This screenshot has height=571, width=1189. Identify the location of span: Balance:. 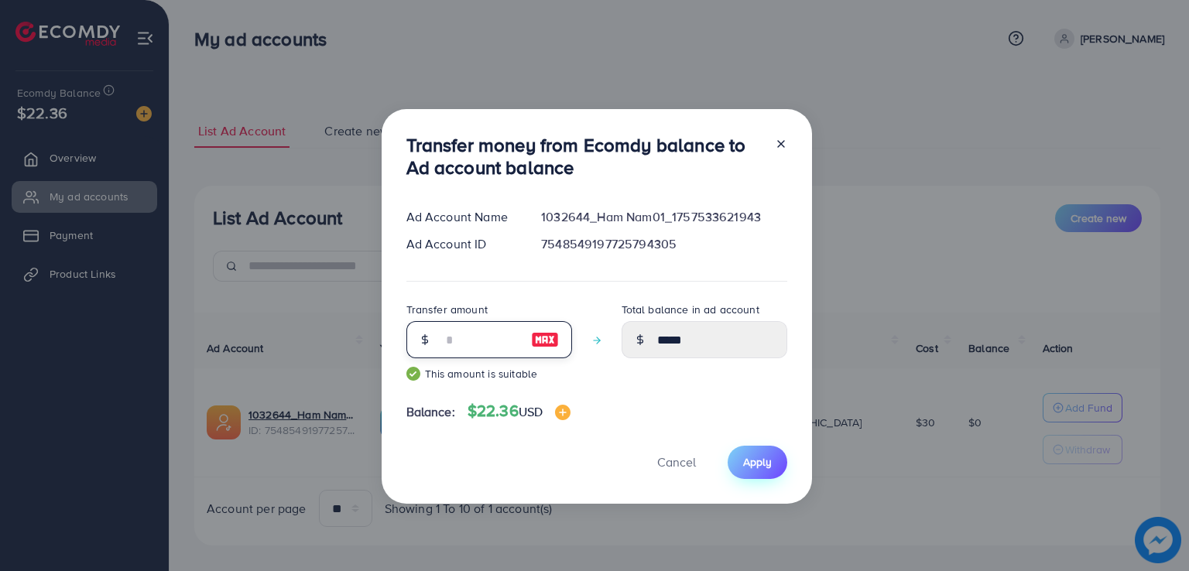
(430, 412).